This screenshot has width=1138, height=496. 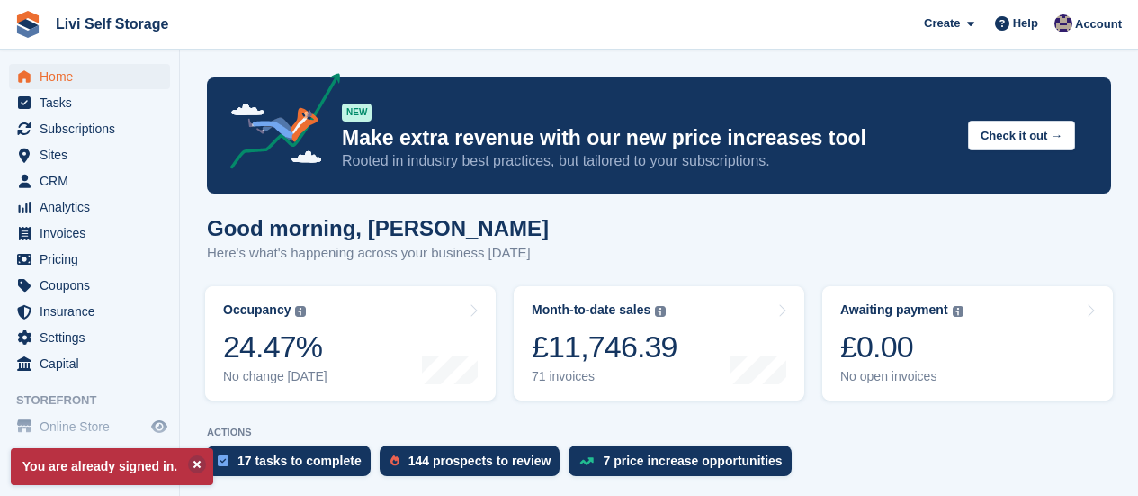 What do you see at coordinates (479, 461) in the screenshot?
I see `div: 144 prospects to review` at bounding box center [479, 461].